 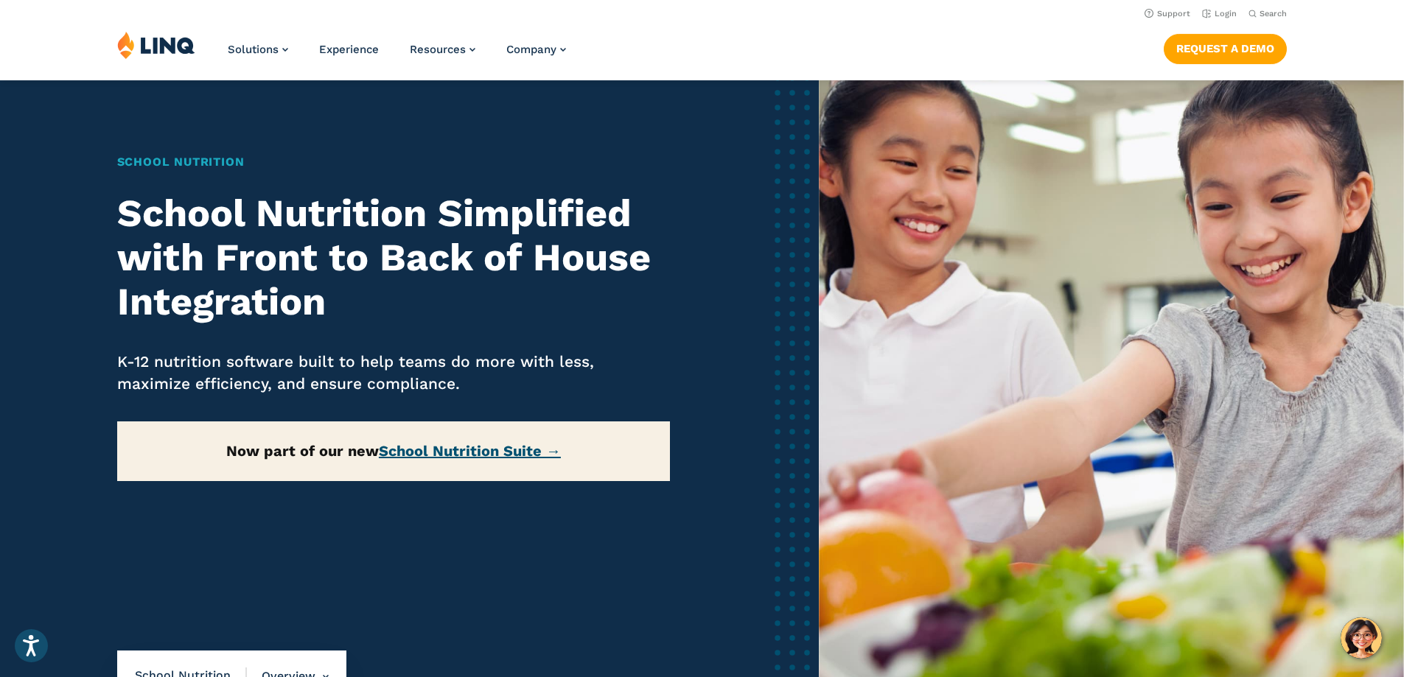 What do you see at coordinates (1361, 638) in the screenshot?
I see `button: Hello, have a question? Let’s chat.` at bounding box center [1361, 638].